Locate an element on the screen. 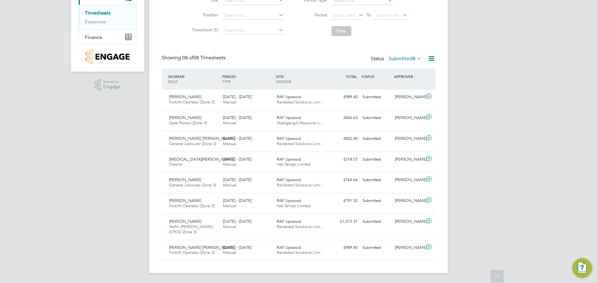 The image size is (597, 283). span: Powered by is located at coordinates (112, 82).